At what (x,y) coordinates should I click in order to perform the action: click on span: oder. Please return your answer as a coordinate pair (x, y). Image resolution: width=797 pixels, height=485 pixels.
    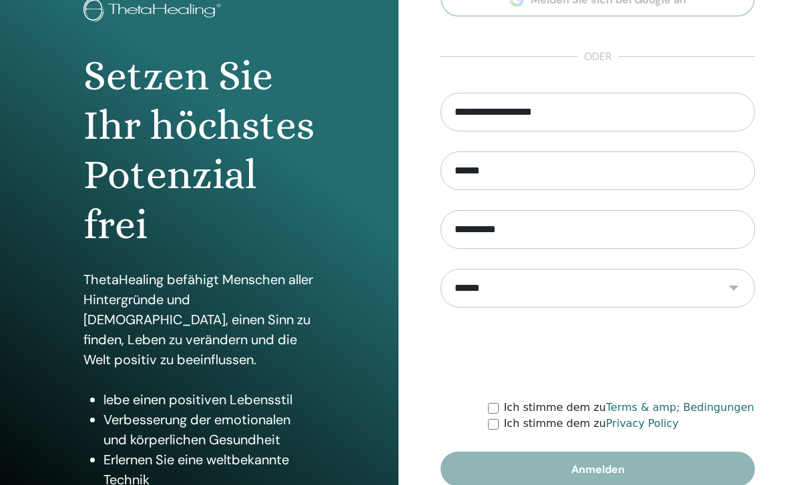
    Looking at the image, I should click on (598, 57).